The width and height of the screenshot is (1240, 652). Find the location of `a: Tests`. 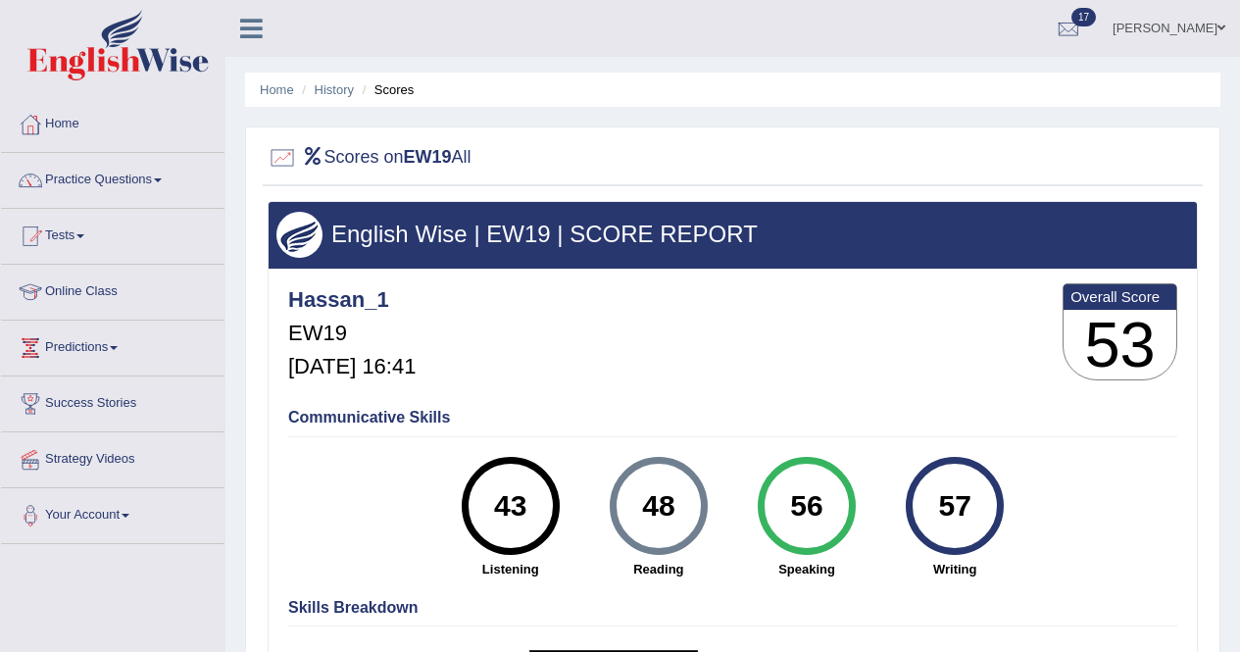

a: Tests is located at coordinates (113, 233).